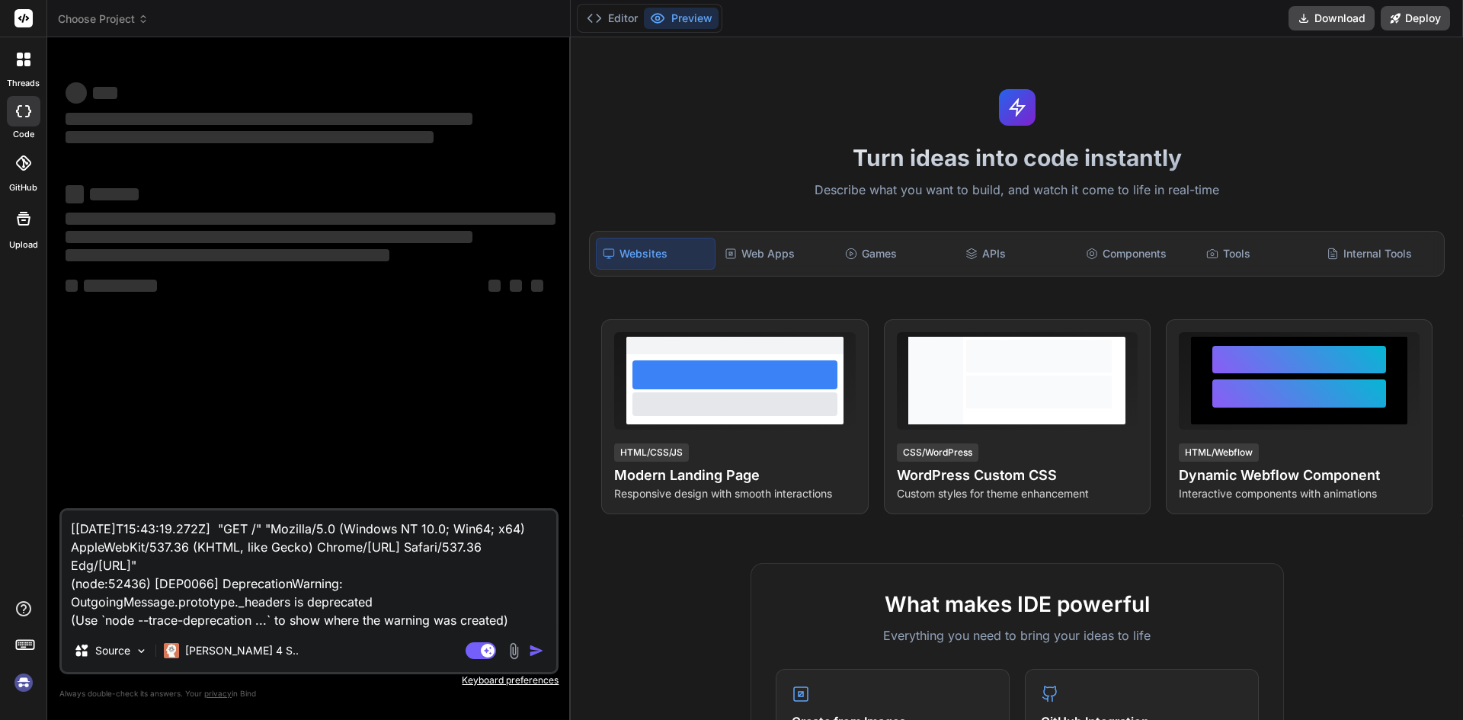  I want to click on label: threads, so click(23, 83).